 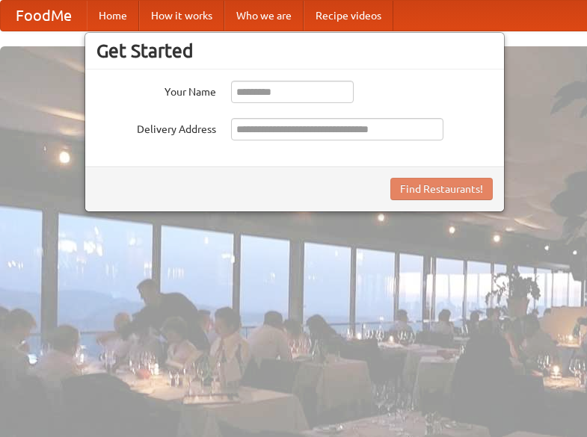 I want to click on a: Home, so click(x=113, y=16).